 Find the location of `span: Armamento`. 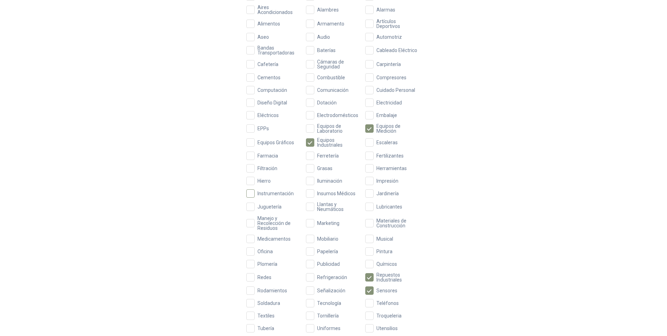

span: Armamento is located at coordinates (331, 24).